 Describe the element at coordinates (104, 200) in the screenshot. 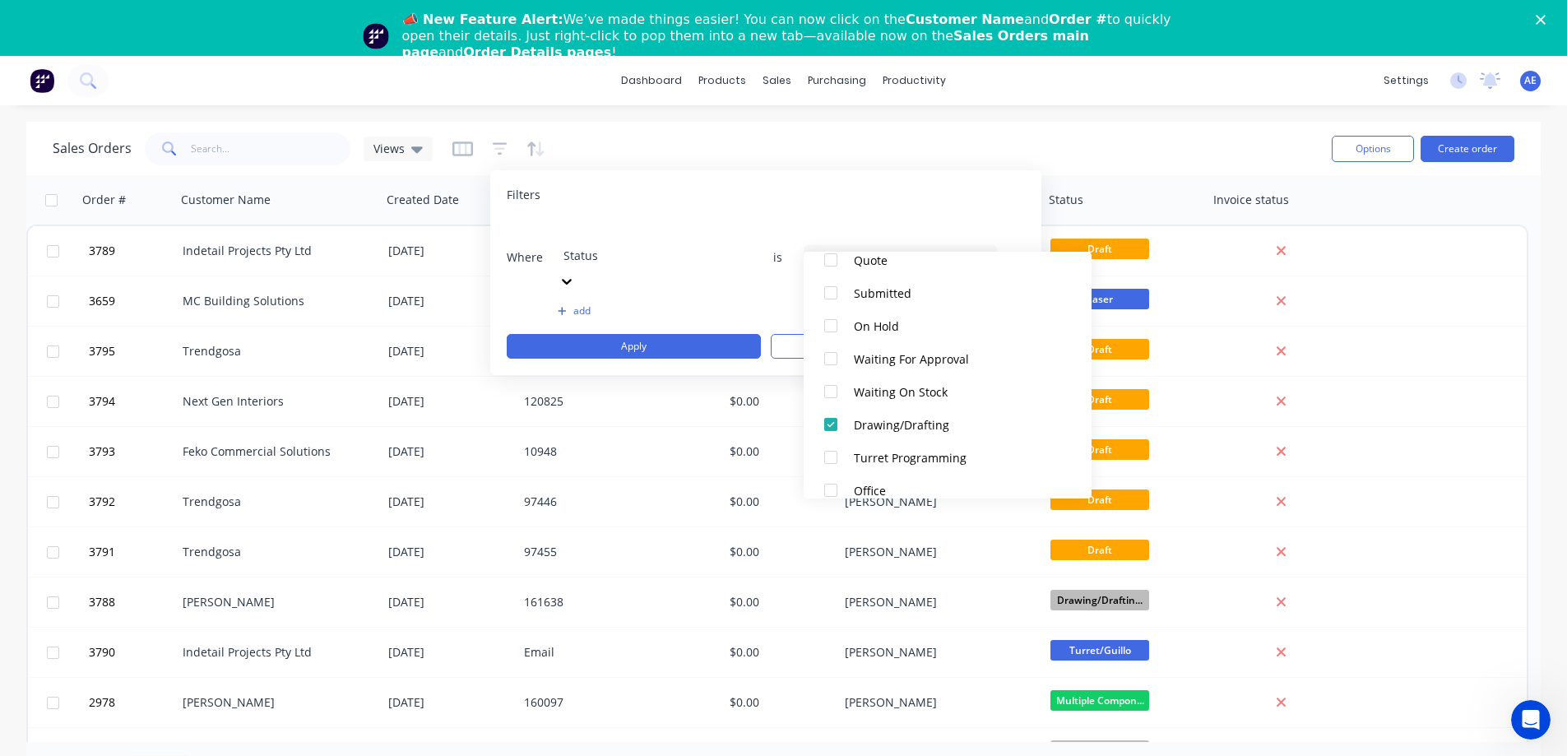

I see `div: Order #` at that location.